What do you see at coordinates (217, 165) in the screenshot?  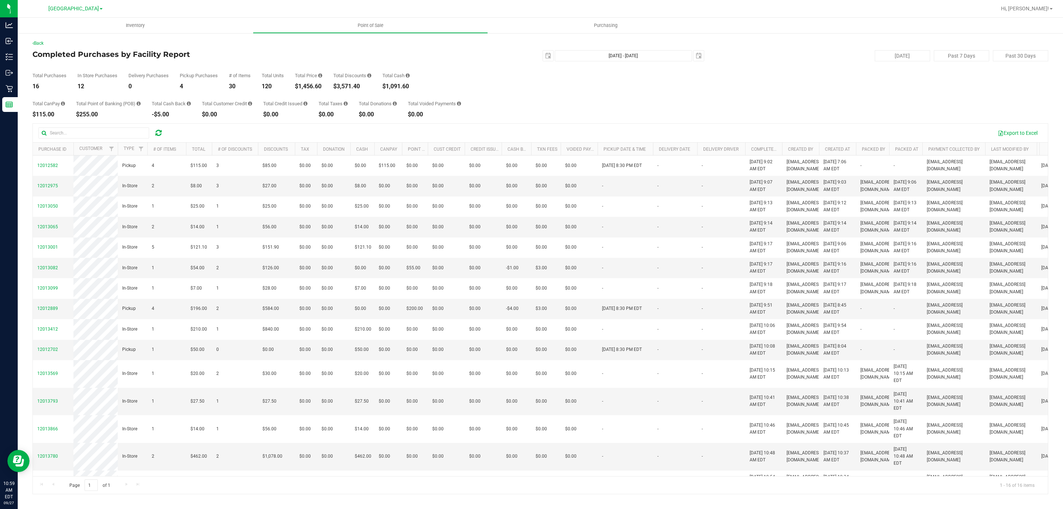 I see `span: 3` at bounding box center [217, 165].